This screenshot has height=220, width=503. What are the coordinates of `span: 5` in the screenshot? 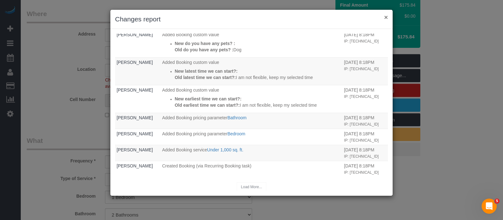 It's located at (497, 201).